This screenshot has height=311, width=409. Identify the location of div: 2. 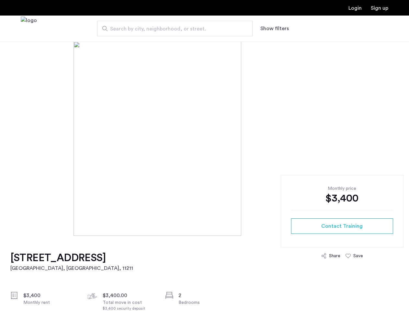
(206, 295).